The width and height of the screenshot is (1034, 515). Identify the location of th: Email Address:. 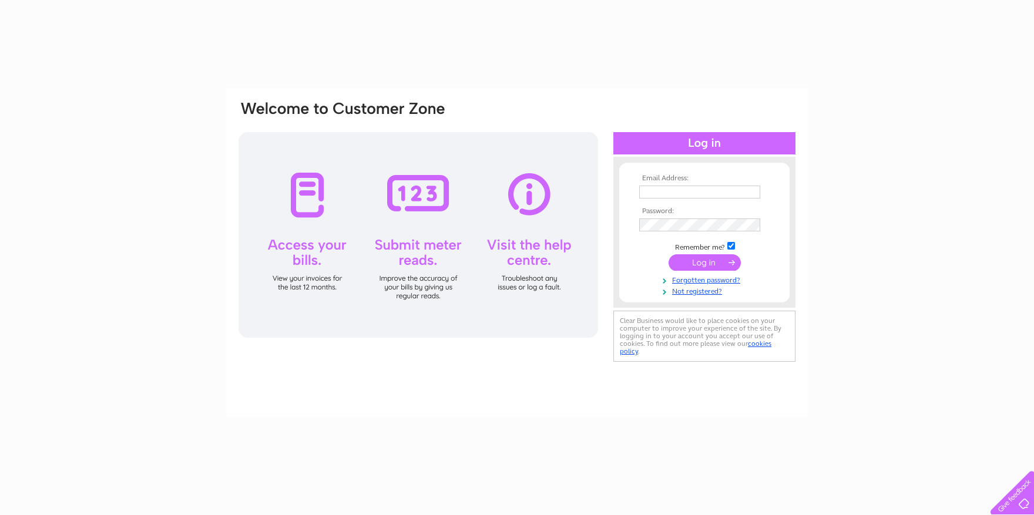
(704, 179).